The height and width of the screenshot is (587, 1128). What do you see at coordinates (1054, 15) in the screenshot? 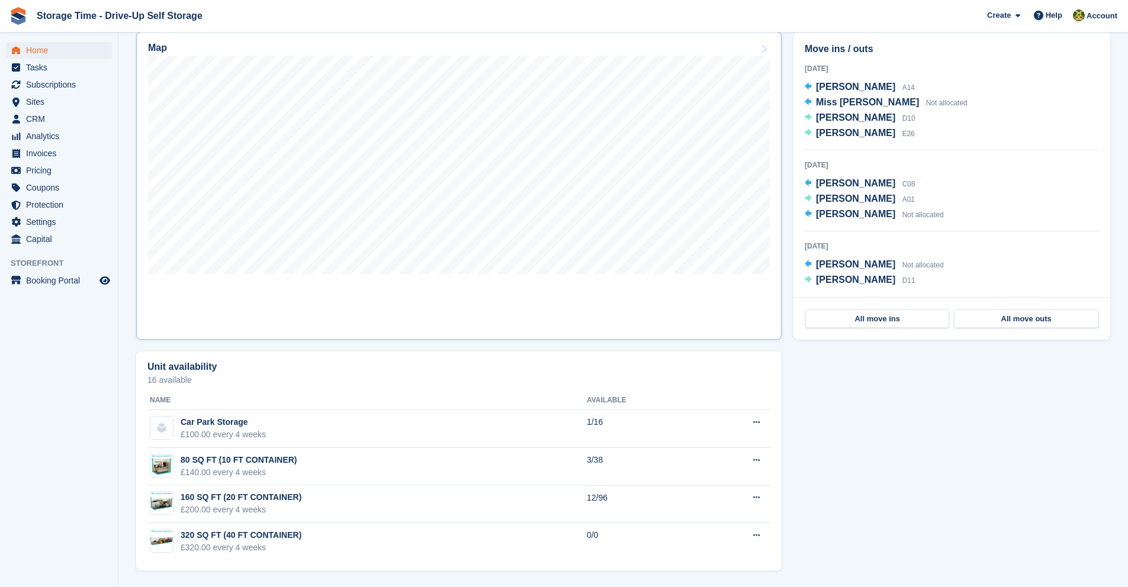
I see `span: Help` at bounding box center [1054, 15].